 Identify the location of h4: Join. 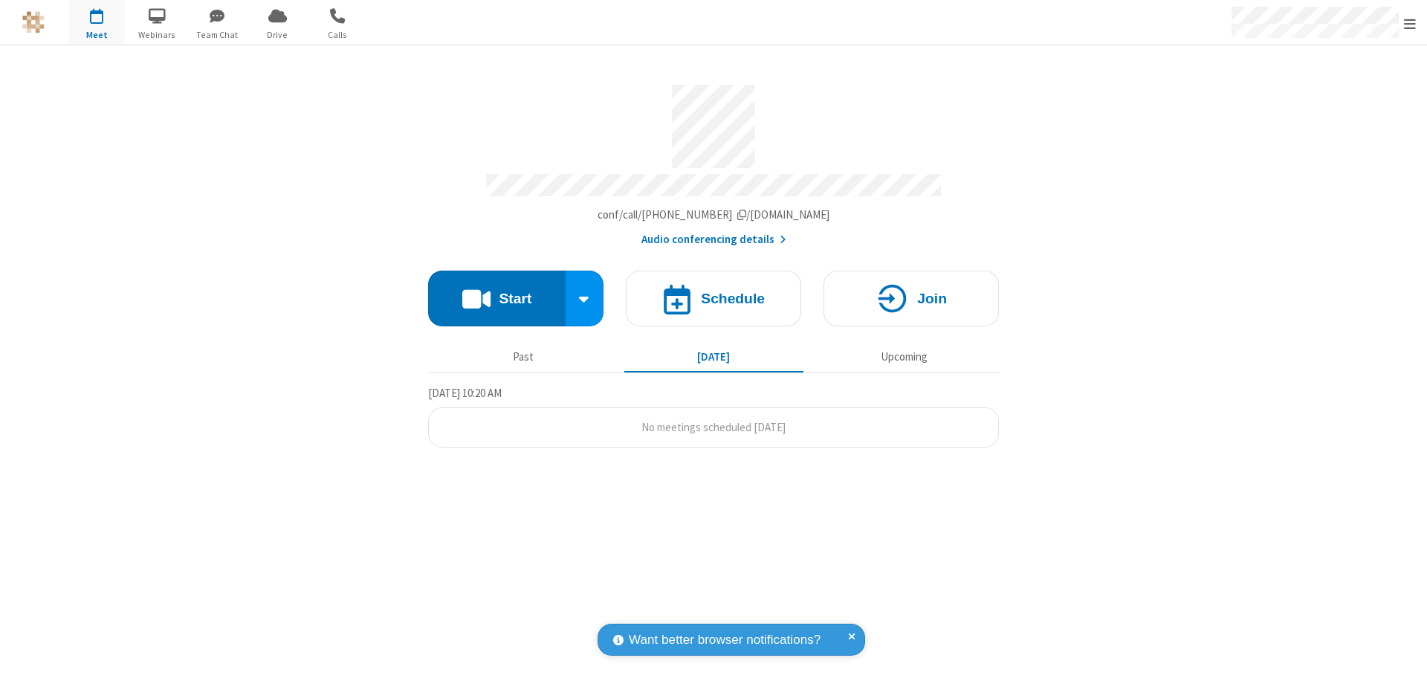
(932, 298).